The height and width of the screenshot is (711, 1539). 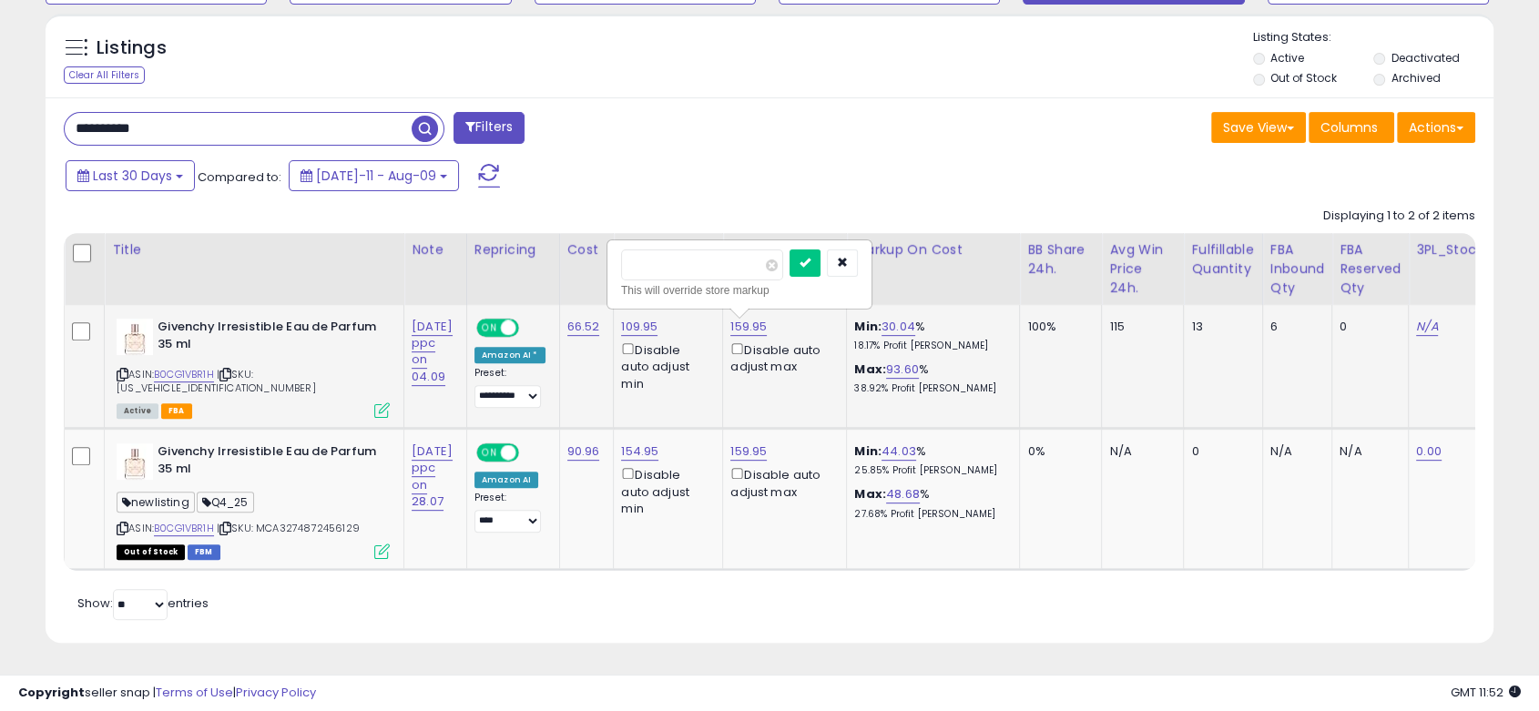 I want to click on a: 66.52, so click(x=584, y=327).